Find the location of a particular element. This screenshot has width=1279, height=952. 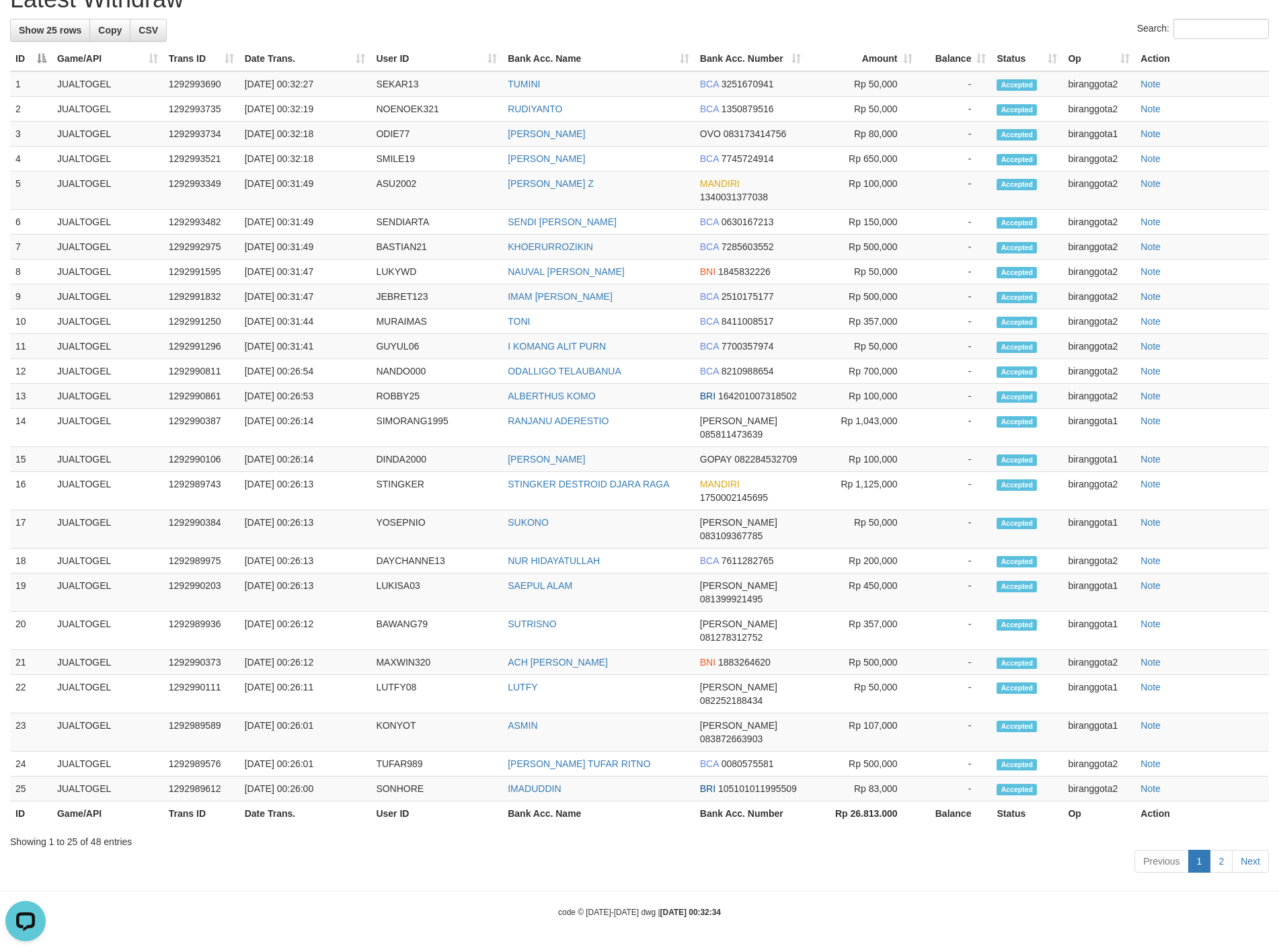

a: I KOMANG ALIT PURN is located at coordinates (557, 346).